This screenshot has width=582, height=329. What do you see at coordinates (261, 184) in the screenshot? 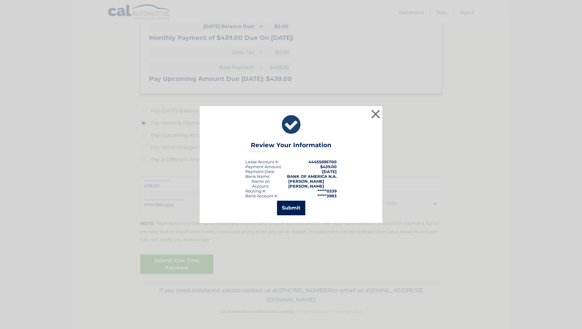
I see `div: Name on Account:` at bounding box center [261, 184].